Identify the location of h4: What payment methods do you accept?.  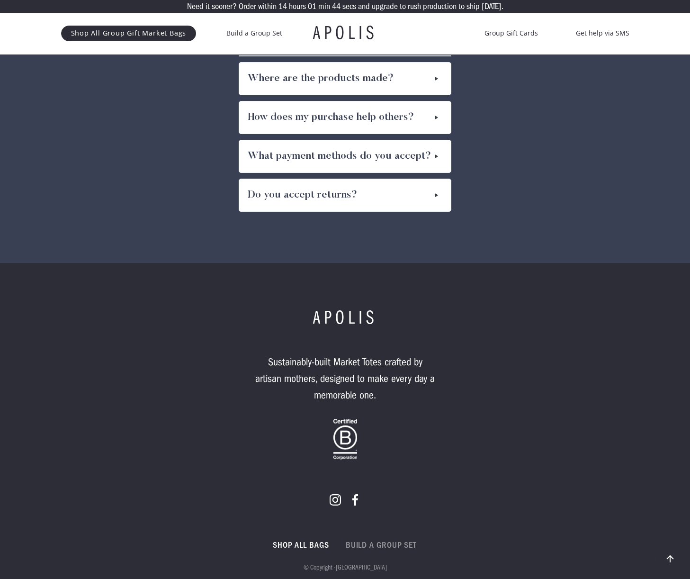
(339, 156).